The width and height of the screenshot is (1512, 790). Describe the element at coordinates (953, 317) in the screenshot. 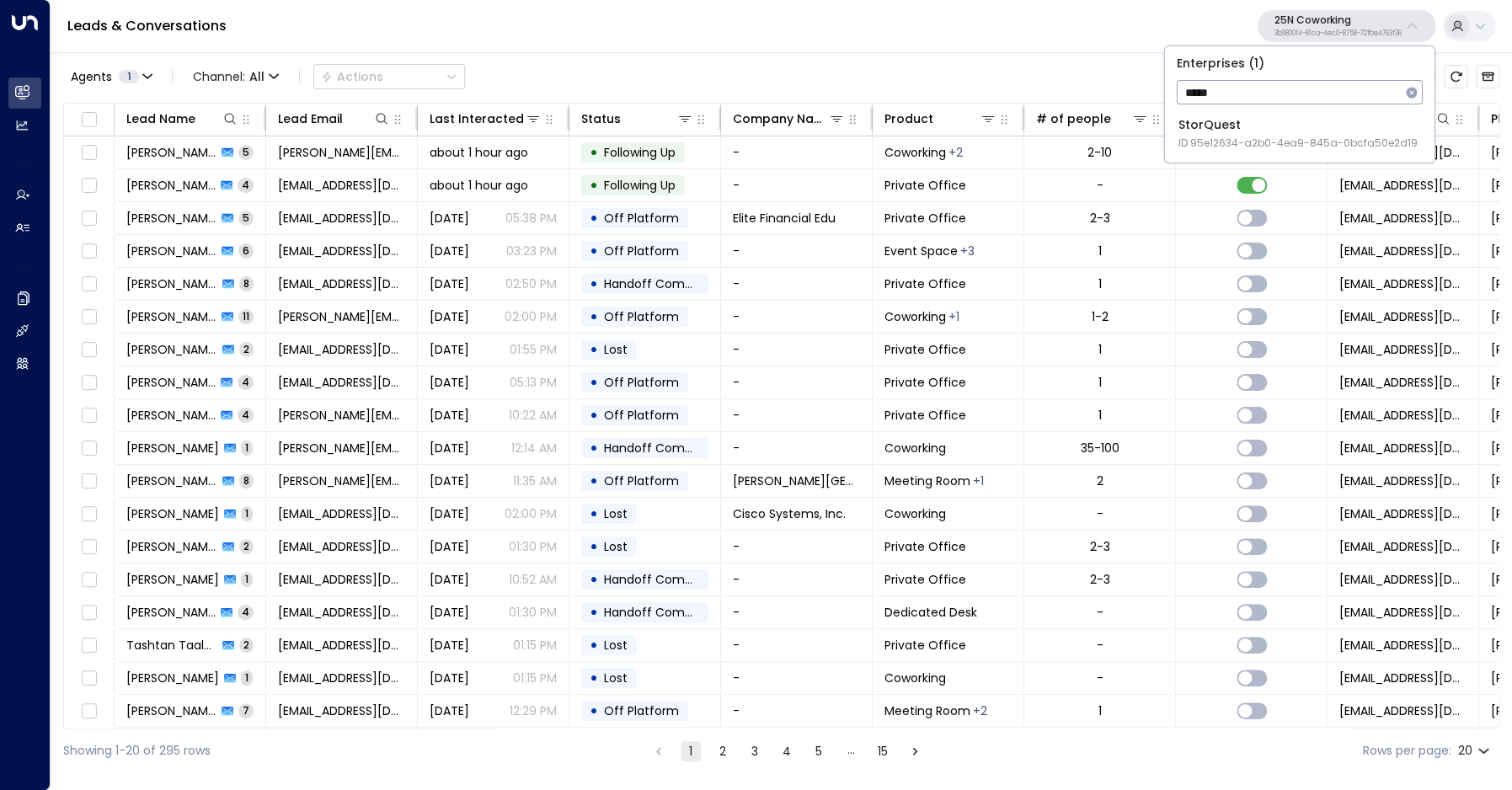

I see `div: Private Office` at that location.